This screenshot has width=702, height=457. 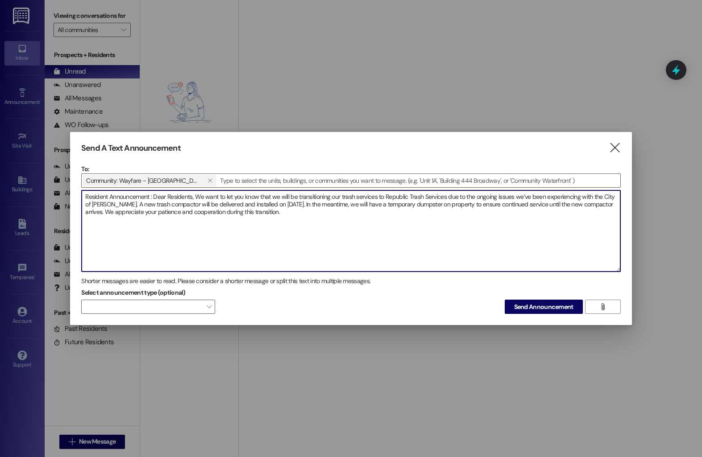 I want to click on span: Community: Wayfare - Cumberland Park, so click(x=143, y=181).